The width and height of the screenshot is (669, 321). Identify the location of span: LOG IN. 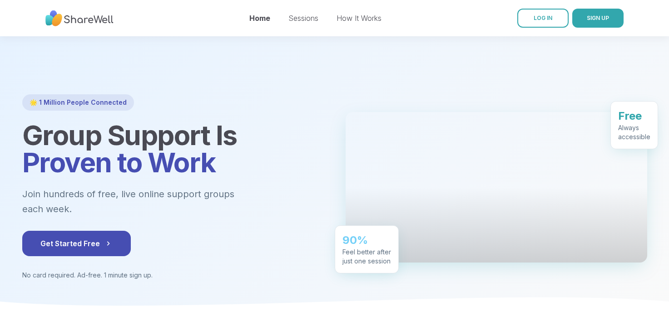
(543, 18).